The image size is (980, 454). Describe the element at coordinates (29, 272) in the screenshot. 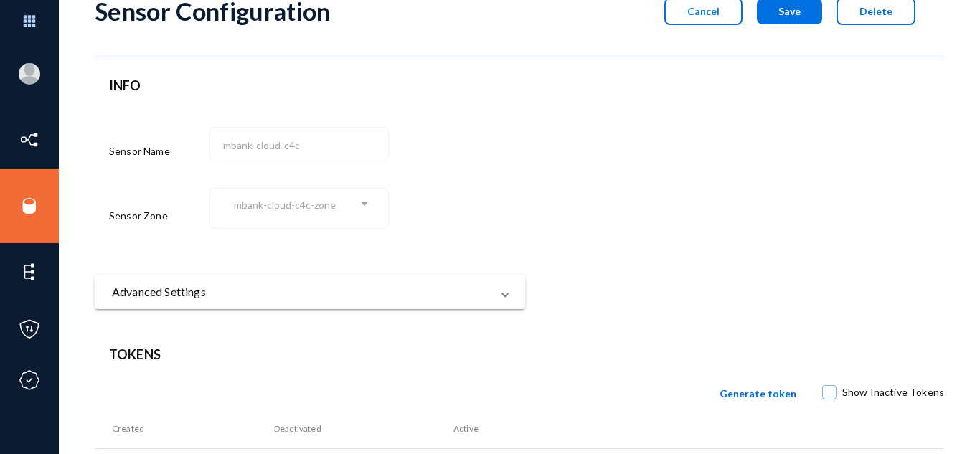

I see `img: icon-elements.svg` at that location.